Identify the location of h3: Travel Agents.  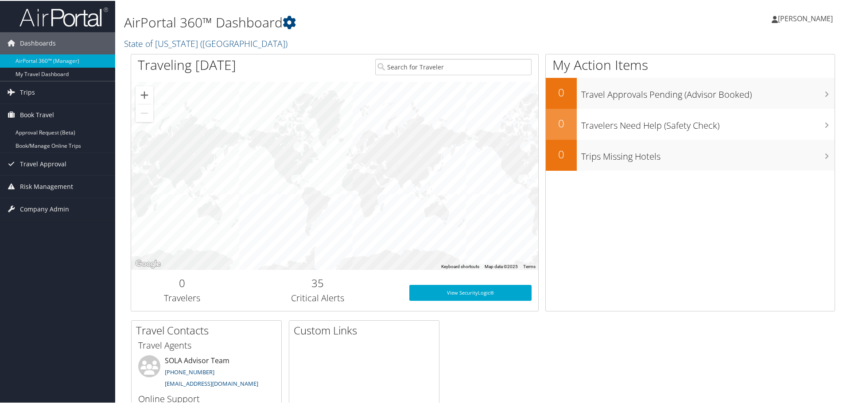
(206, 345).